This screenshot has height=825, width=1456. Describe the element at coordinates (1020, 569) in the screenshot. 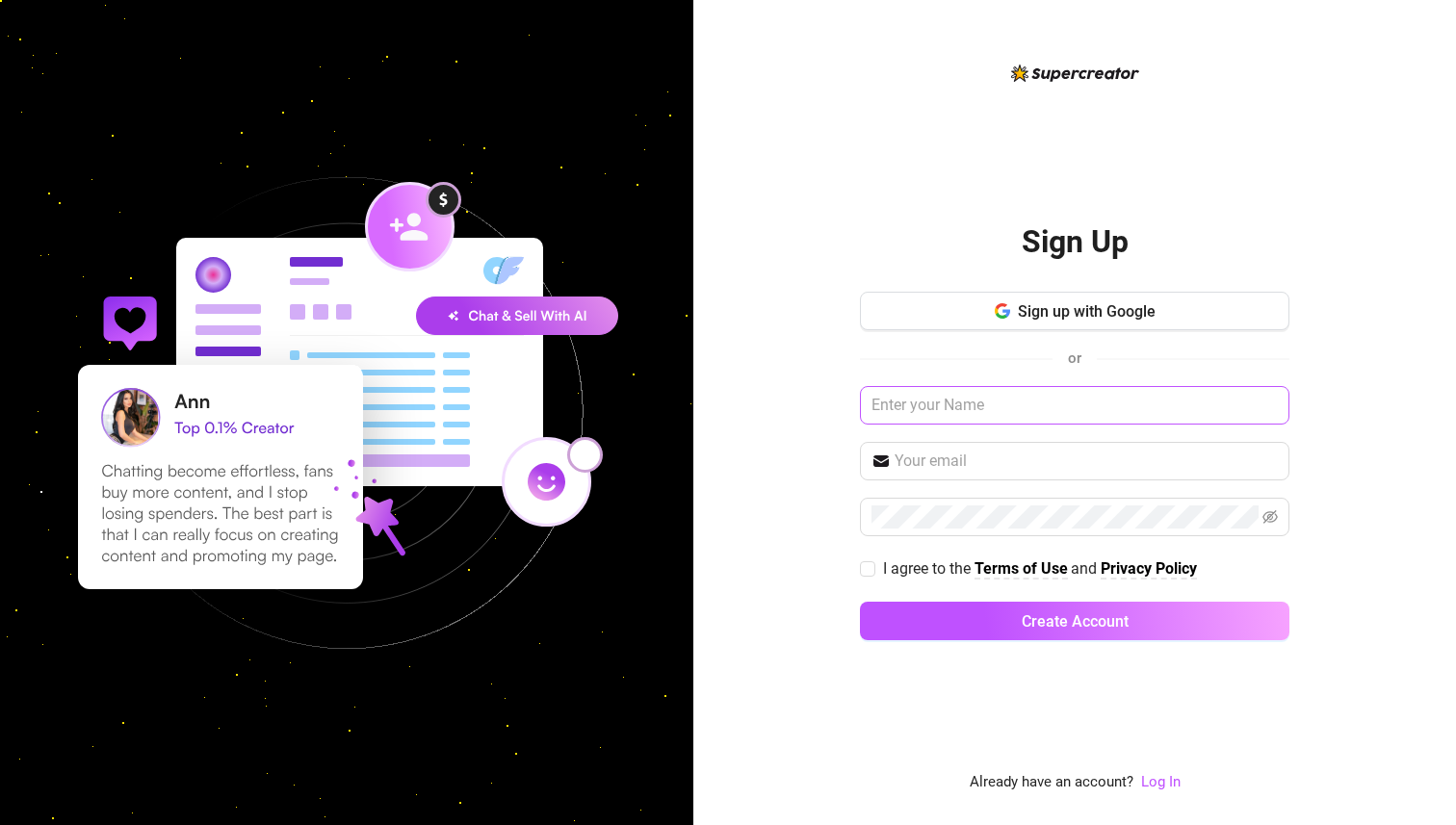

I see `a: Terms of Use` at that location.